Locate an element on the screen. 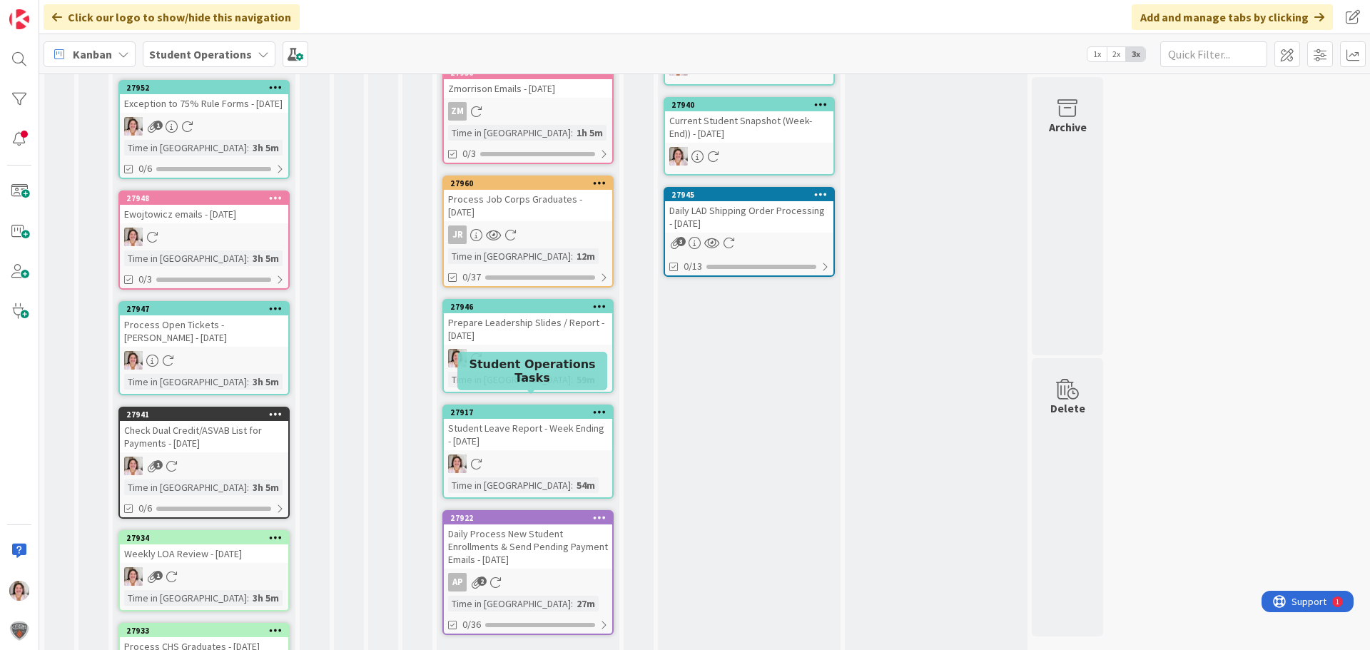  span: Support is located at coordinates (47, 11).